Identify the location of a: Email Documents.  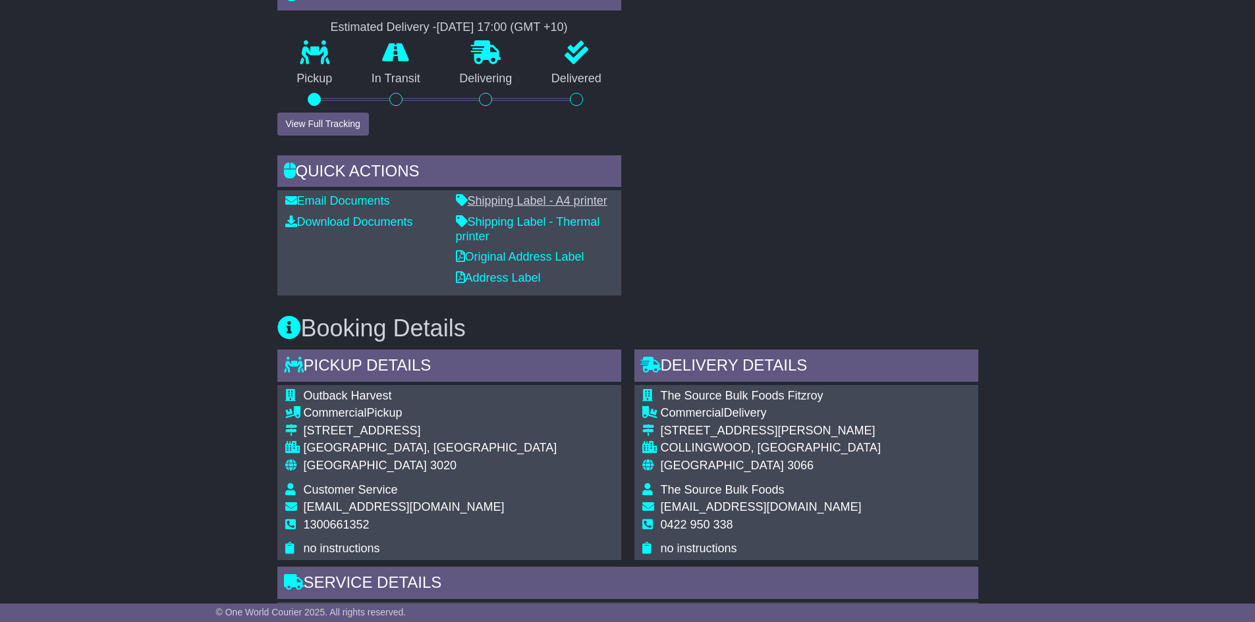
(337, 201).